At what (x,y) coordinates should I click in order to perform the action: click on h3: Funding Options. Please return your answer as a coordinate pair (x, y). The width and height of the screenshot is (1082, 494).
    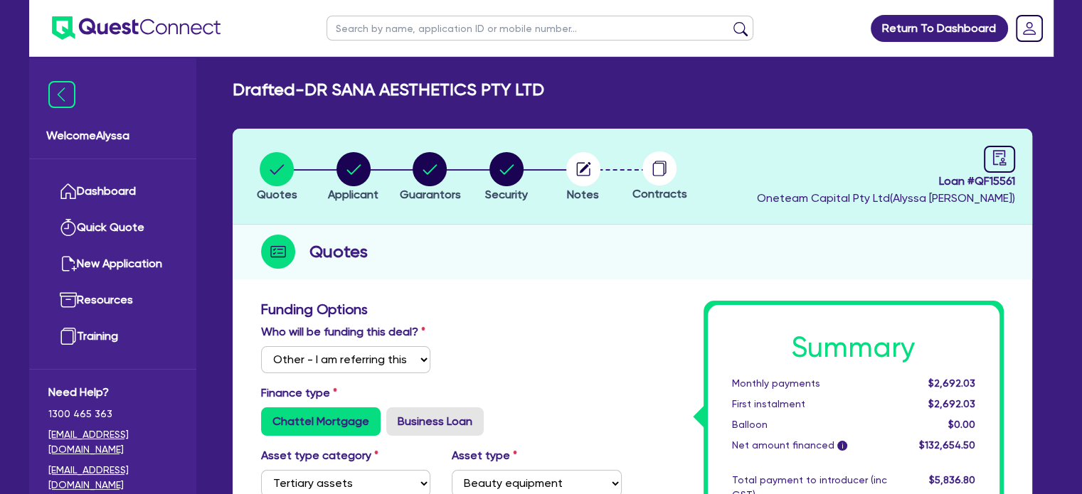
    Looking at the image, I should click on (441, 309).